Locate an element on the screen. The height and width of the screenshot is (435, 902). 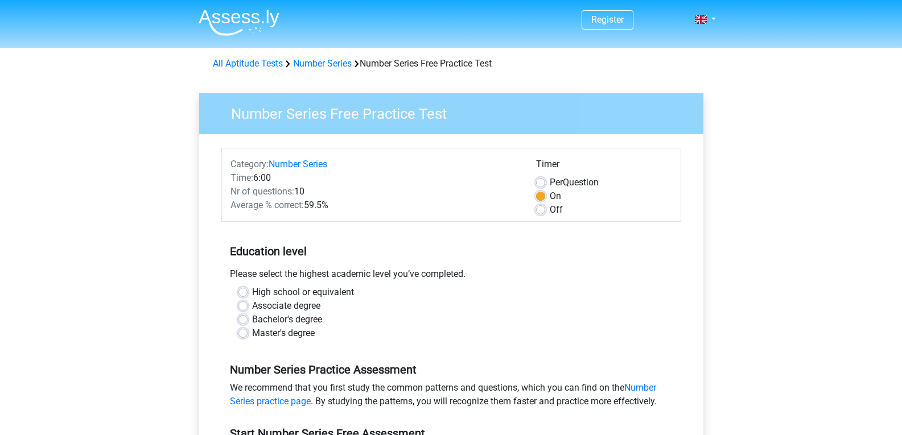
label: Question is located at coordinates (574, 183).